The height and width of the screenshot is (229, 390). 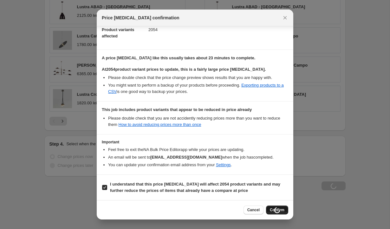 I want to click on a: Exporting products to a CSV, so click(x=196, y=88).